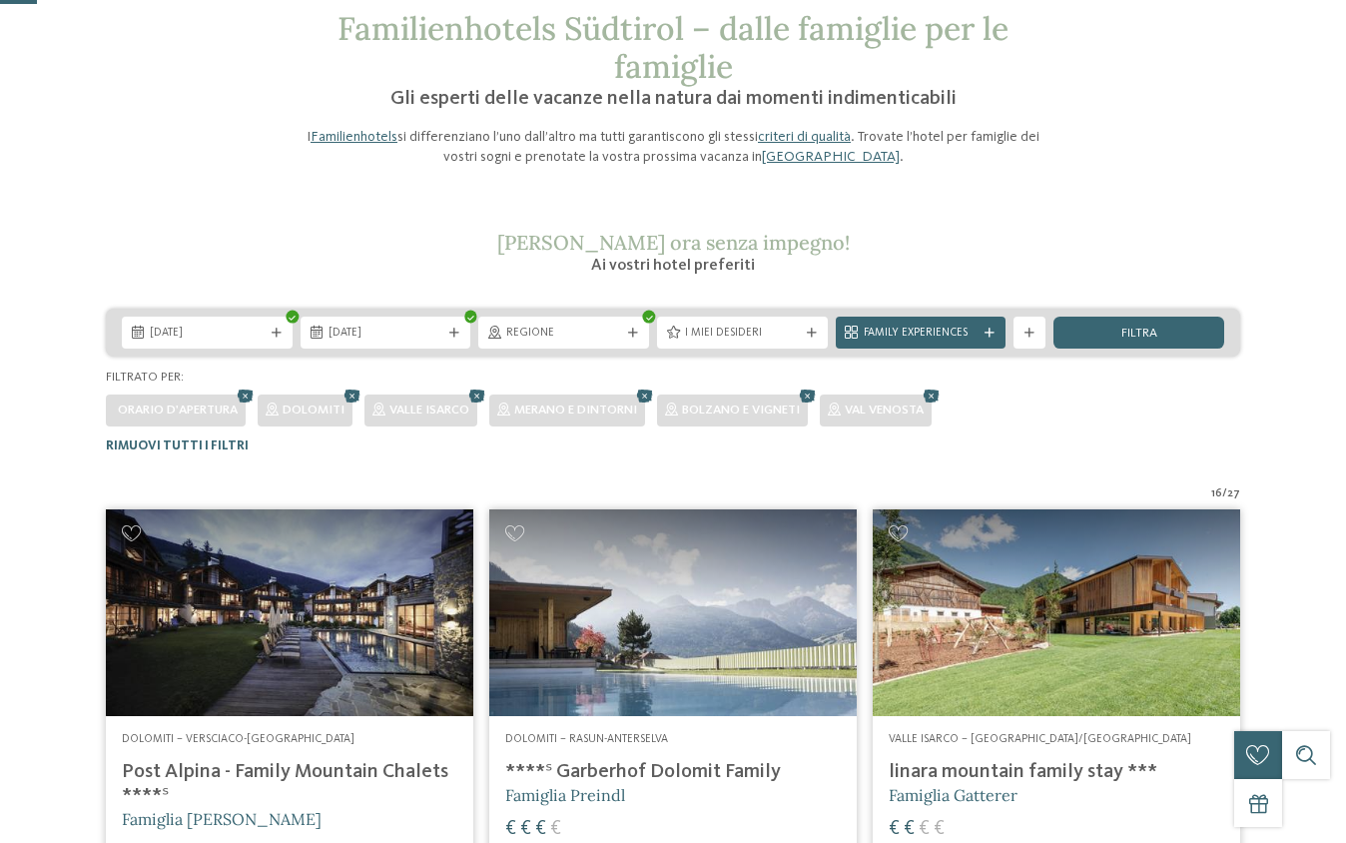 This screenshot has width=1346, height=843. Describe the element at coordinates (673, 47) in the screenshot. I see `span: Familienhotels Südtirol – dalle famiglie per le famiglie` at that location.